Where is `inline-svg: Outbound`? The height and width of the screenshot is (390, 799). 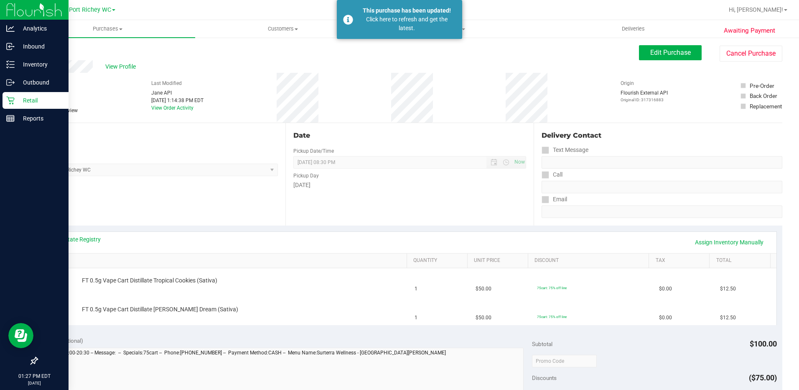
inline-svg: Outbound is located at coordinates (10, 82).